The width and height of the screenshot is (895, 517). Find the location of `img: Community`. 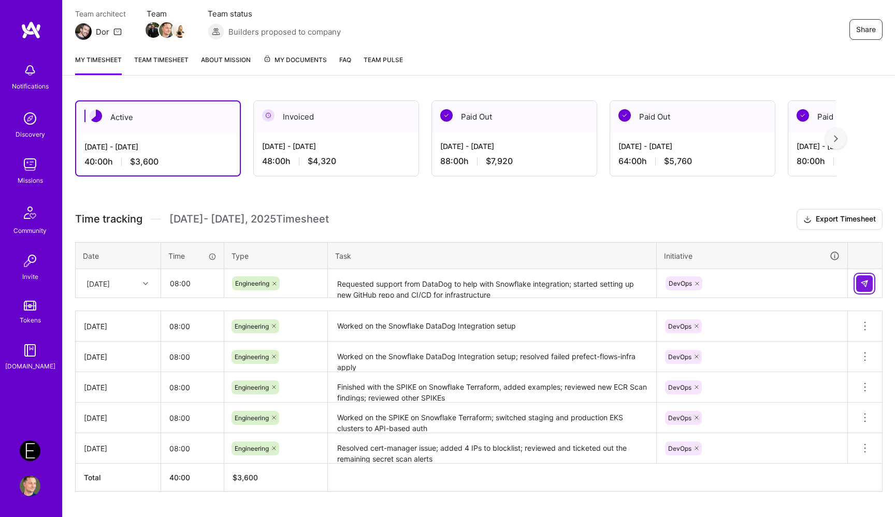

img: Community is located at coordinates (30, 213).